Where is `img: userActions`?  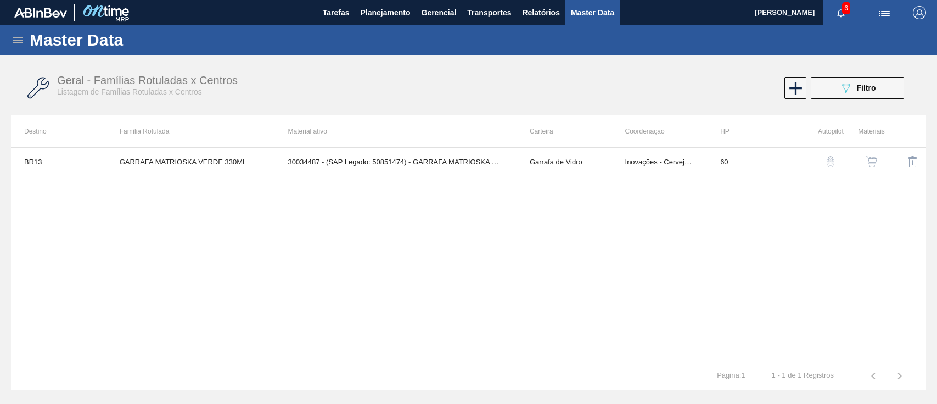 img: userActions is located at coordinates (884, 13).